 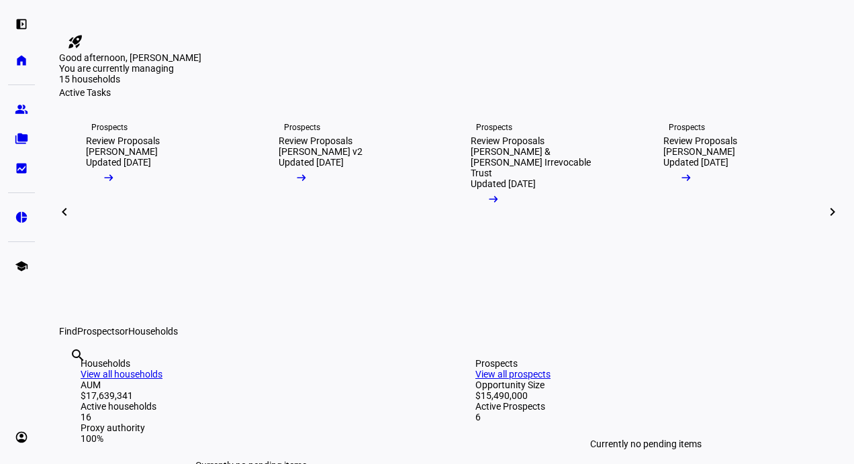 What do you see at coordinates (448, 332) in the screenshot?
I see `div: Find or` at bounding box center [448, 332].